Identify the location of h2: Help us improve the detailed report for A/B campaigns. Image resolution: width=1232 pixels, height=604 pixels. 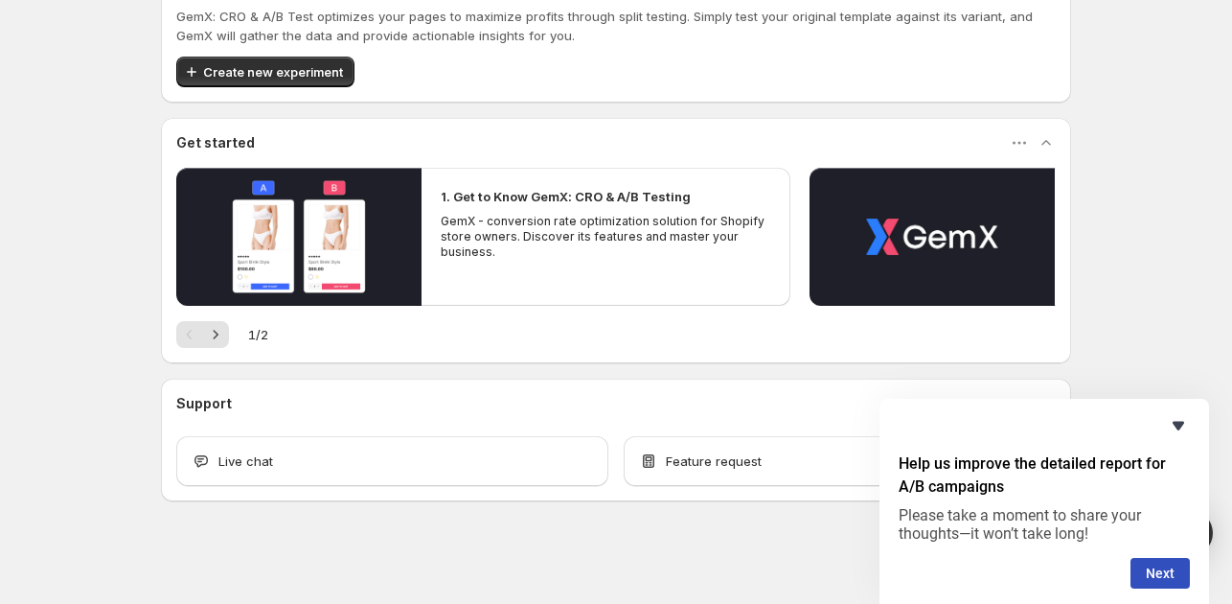
(1044, 475).